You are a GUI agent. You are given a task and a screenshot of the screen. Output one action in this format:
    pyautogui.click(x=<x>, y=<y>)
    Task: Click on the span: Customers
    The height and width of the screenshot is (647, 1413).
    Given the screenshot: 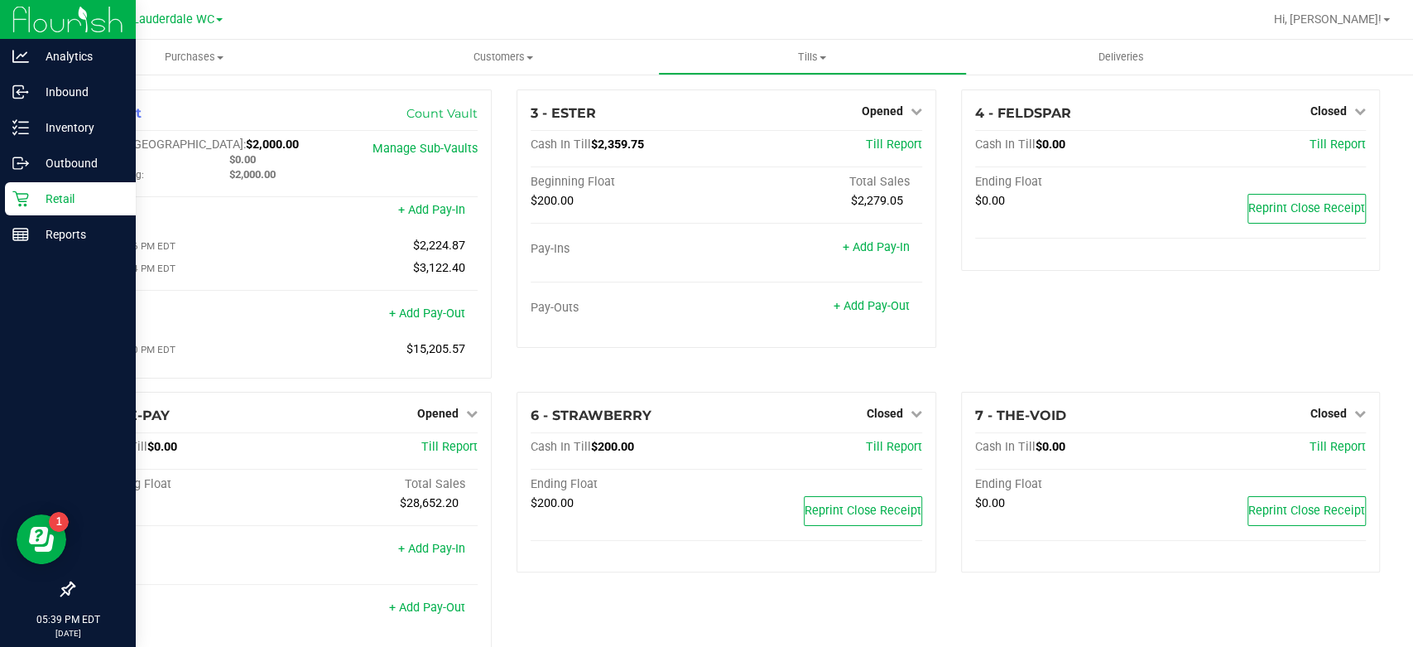 What is the action you would take?
    pyautogui.click(x=503, y=57)
    